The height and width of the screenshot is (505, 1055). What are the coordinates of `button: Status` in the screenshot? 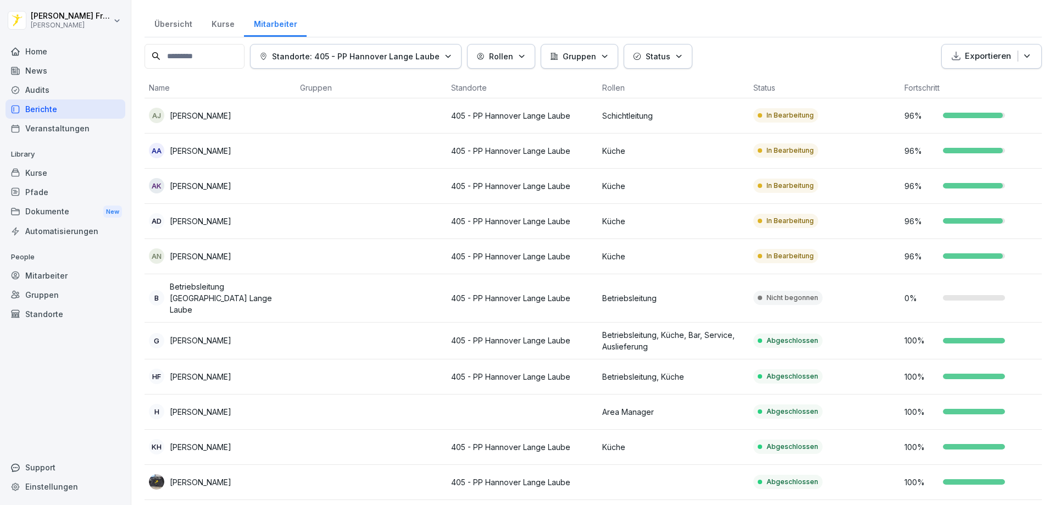 It's located at (658, 56).